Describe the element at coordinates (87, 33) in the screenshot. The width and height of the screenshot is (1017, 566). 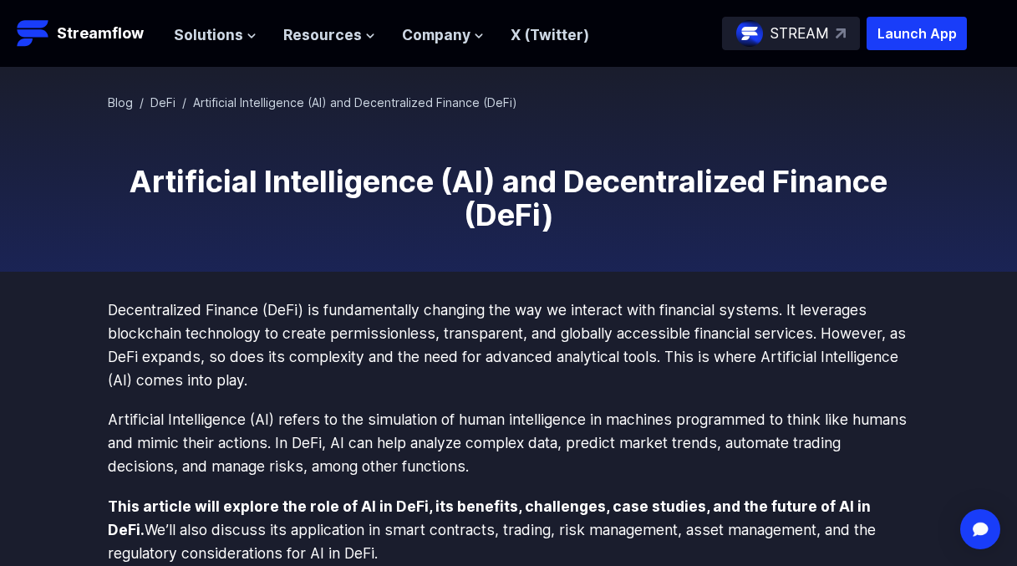
I see `a: Streamflow` at that location.